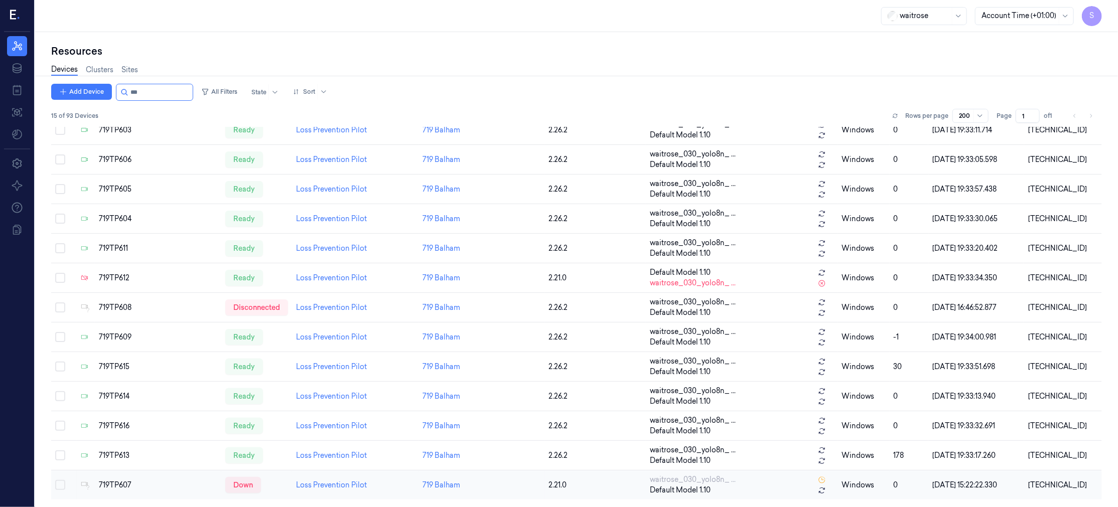  I want to click on div: 719TP614, so click(158, 396).